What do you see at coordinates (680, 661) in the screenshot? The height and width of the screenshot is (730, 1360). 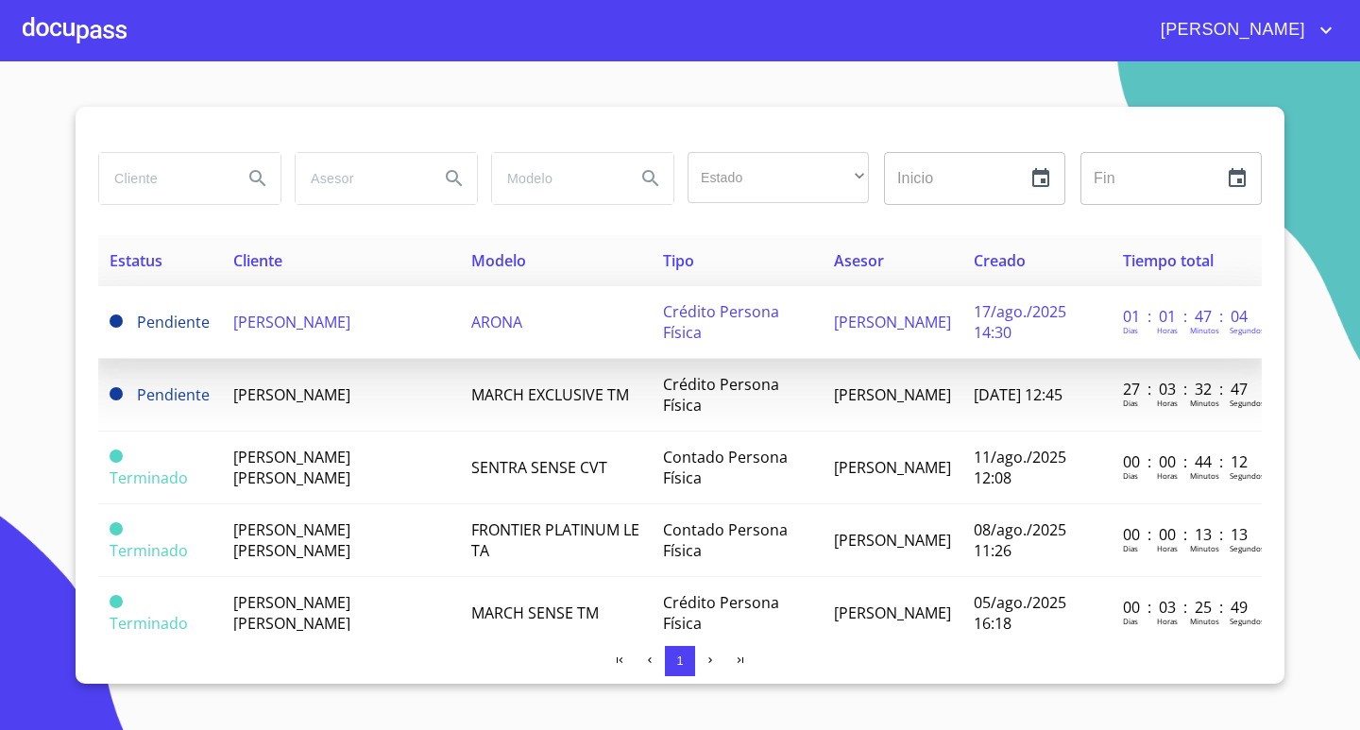 I see `button: 1` at bounding box center [680, 661].